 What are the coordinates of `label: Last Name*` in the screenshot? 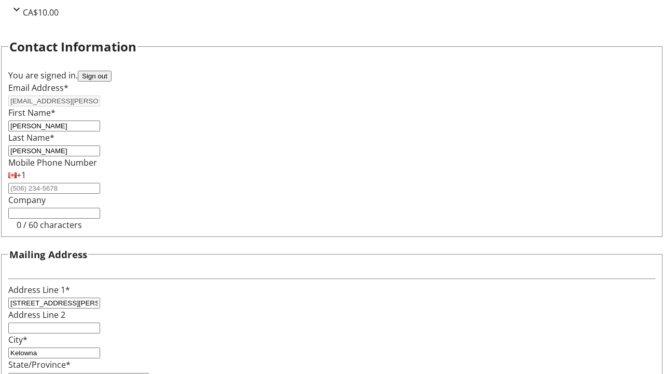 It's located at (31, 138).